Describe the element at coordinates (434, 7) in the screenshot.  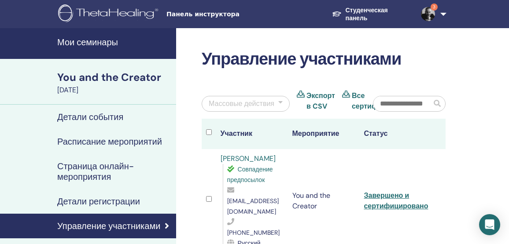
I see `span: 3` at that location.